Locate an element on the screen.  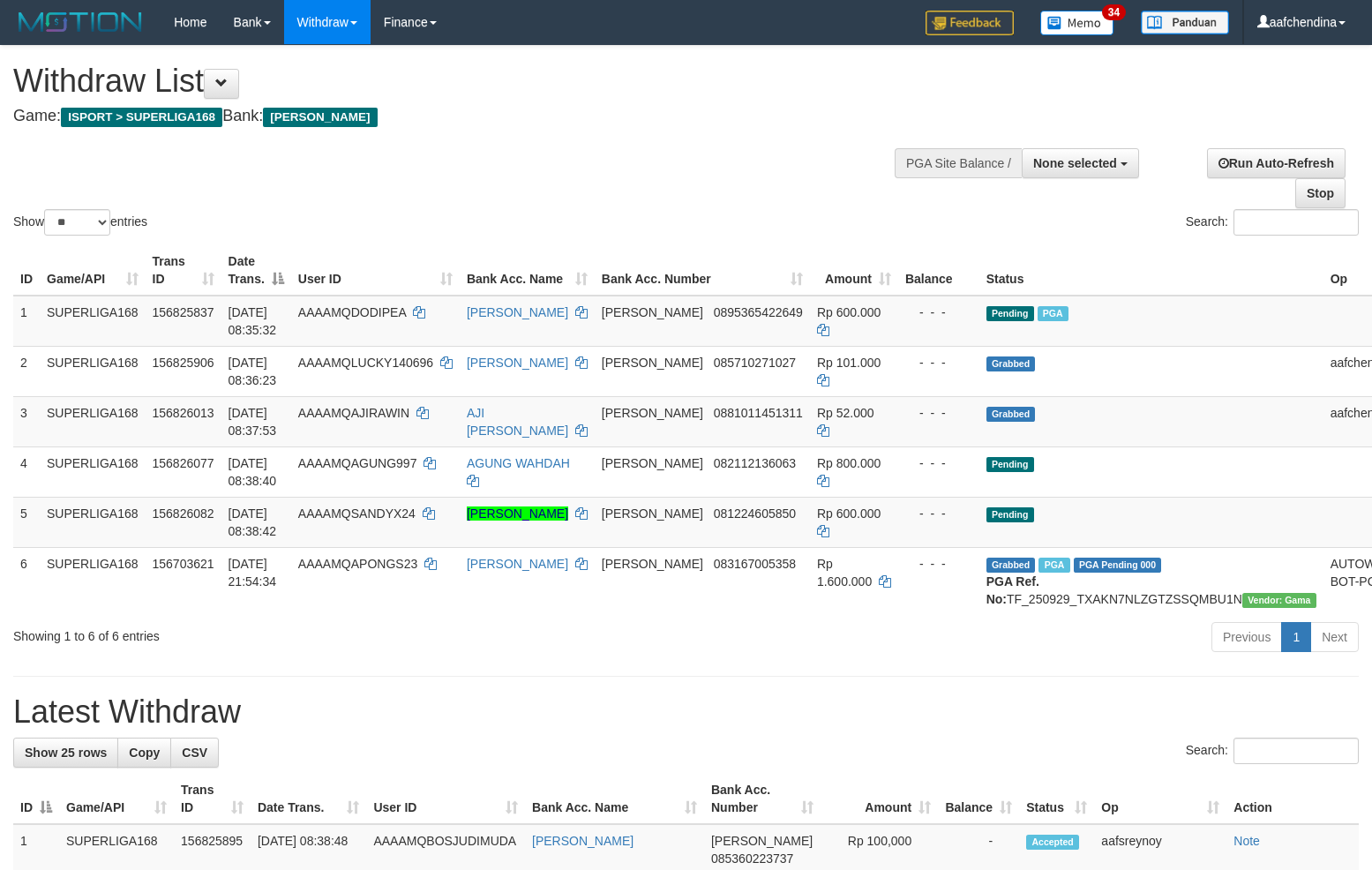
span: Rp 600.000 is located at coordinates (849, 312).